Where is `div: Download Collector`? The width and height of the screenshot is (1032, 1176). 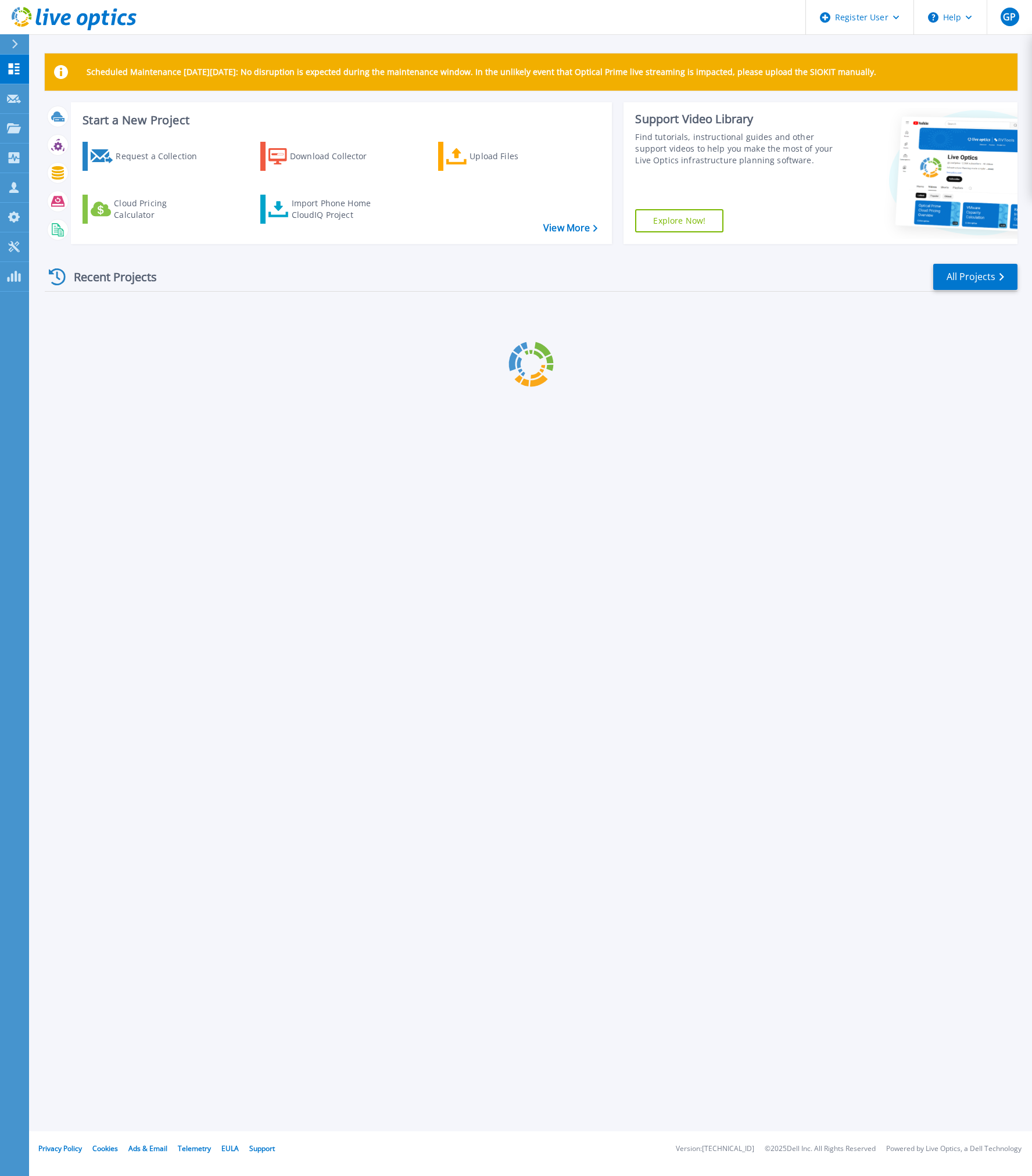
div: Download Collector is located at coordinates (336, 157).